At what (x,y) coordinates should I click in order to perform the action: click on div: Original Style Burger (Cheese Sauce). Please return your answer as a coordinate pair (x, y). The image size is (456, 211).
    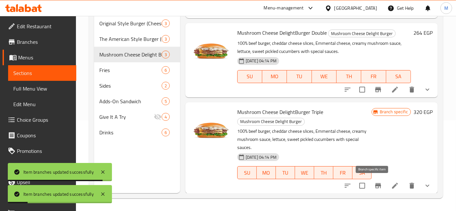
    Looking at the image, I should click on (130, 23).